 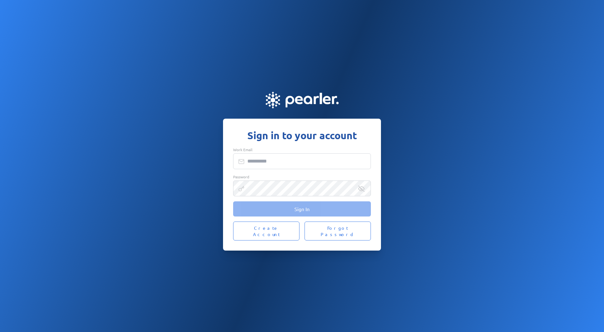 I want to click on button: Create Account, so click(x=266, y=231).